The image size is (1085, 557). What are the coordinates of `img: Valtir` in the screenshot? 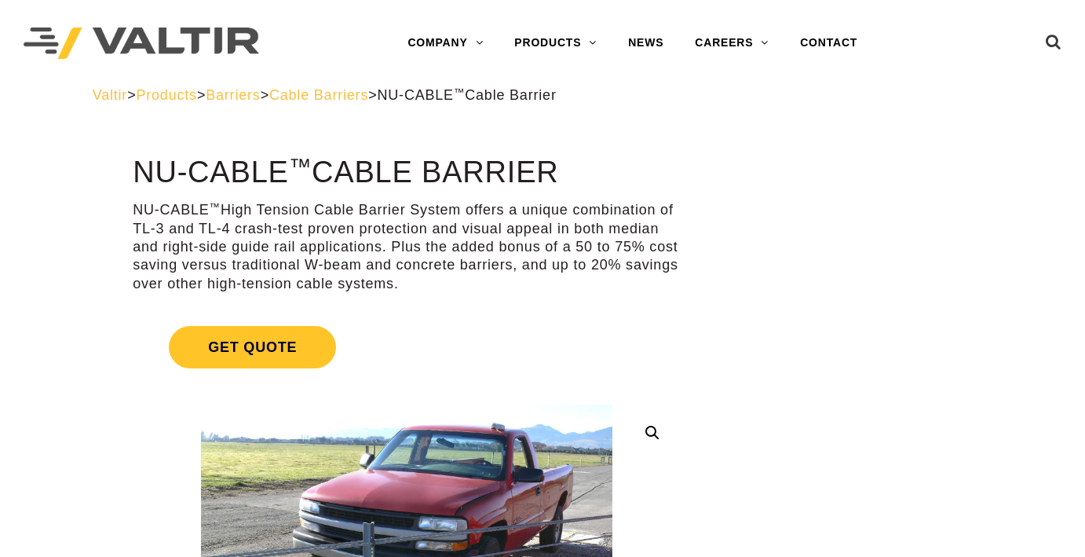 It's located at (141, 43).